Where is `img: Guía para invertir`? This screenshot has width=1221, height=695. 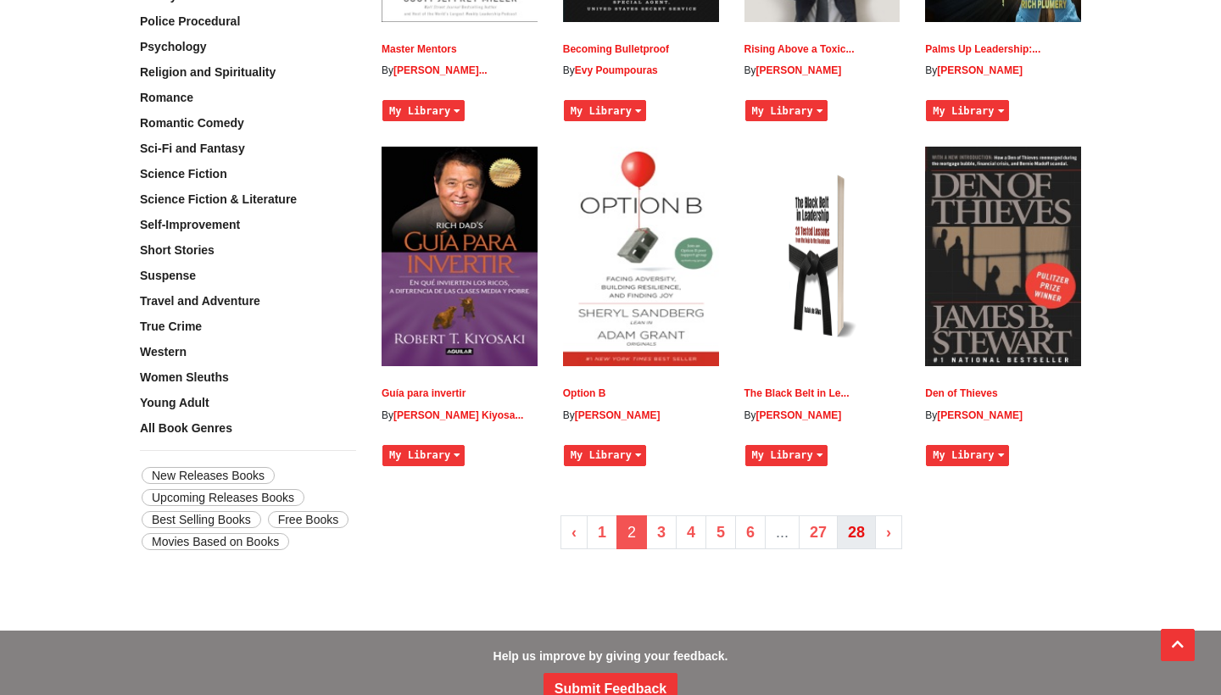
img: Guía para invertir is located at coordinates (460, 256).